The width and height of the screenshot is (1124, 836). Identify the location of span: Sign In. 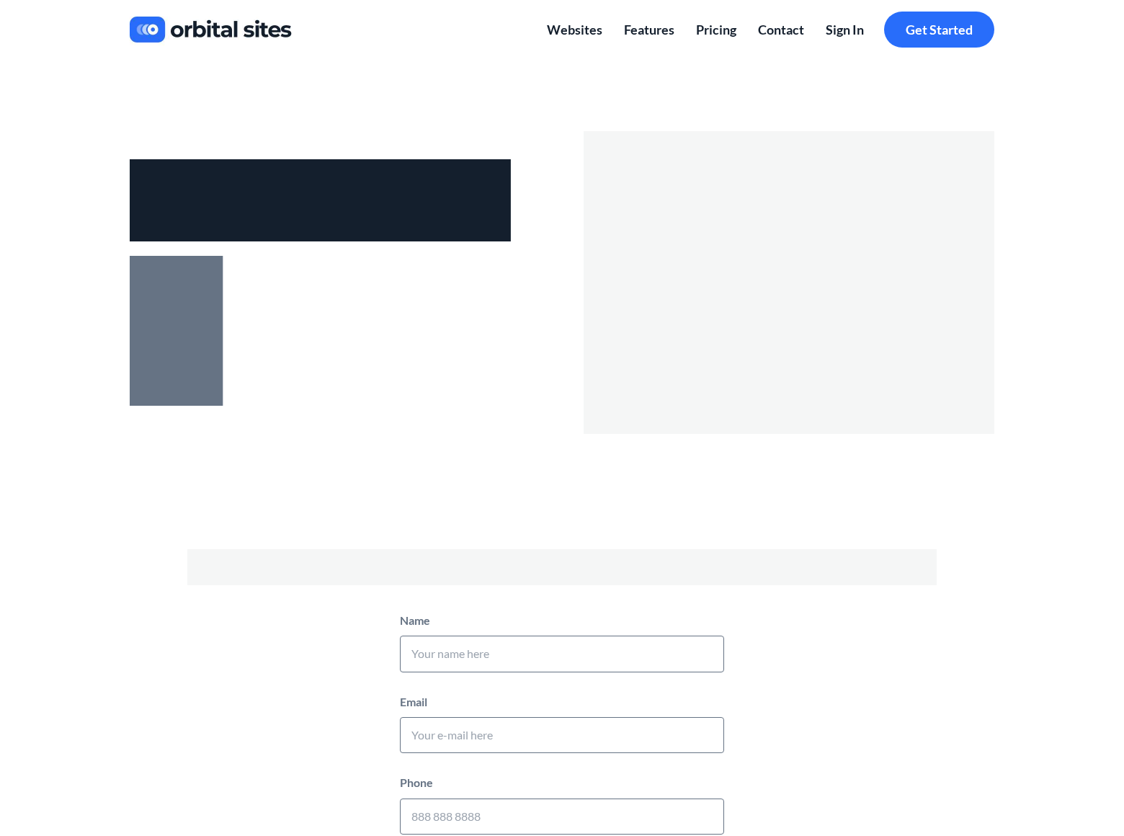
(845, 30).